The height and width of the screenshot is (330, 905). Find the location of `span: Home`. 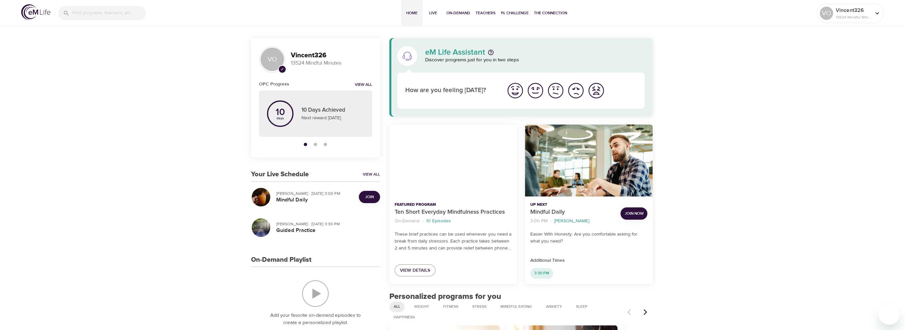

span: Home is located at coordinates (412, 13).